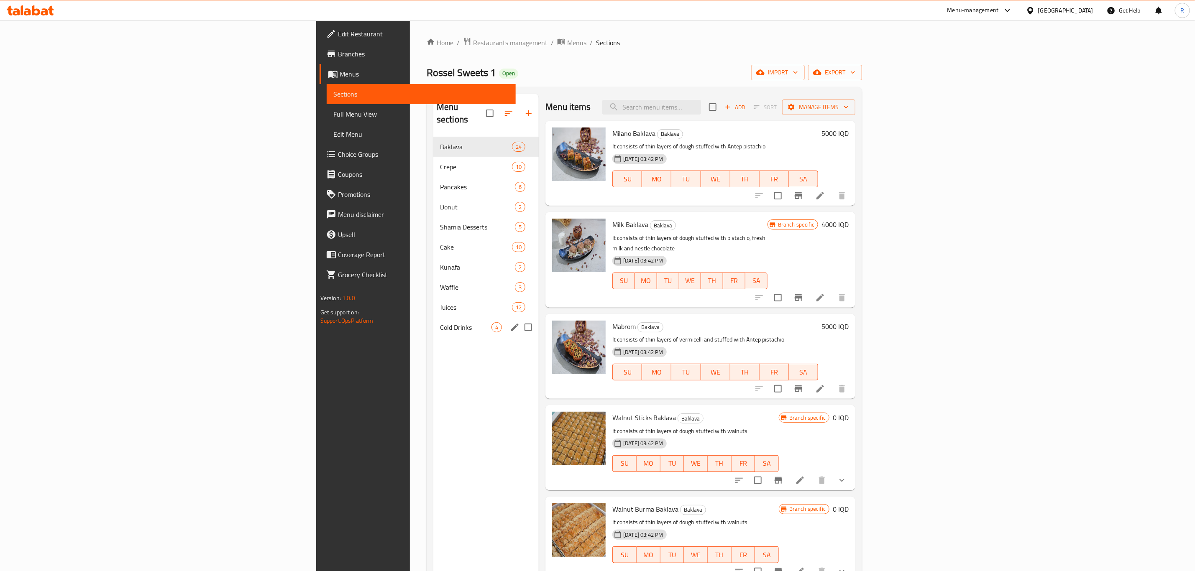 This screenshot has width=1195, height=571. Describe the element at coordinates (735, 107) in the screenshot. I see `button: Add` at that location.